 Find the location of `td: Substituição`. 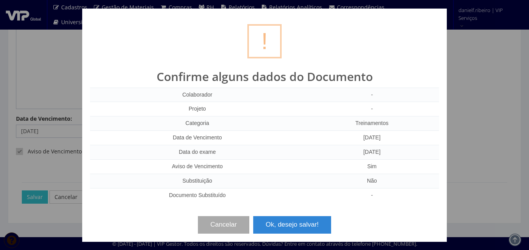

td: Substituição is located at coordinates (197, 181).